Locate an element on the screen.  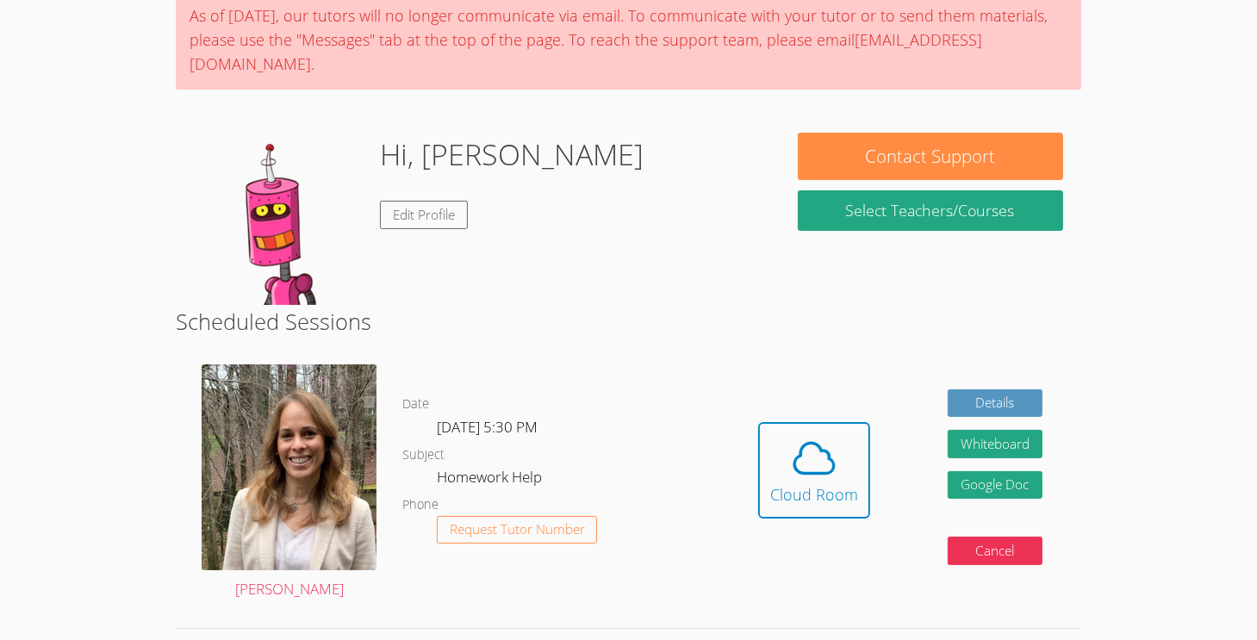
dd: Homework Help is located at coordinates (491, 480).